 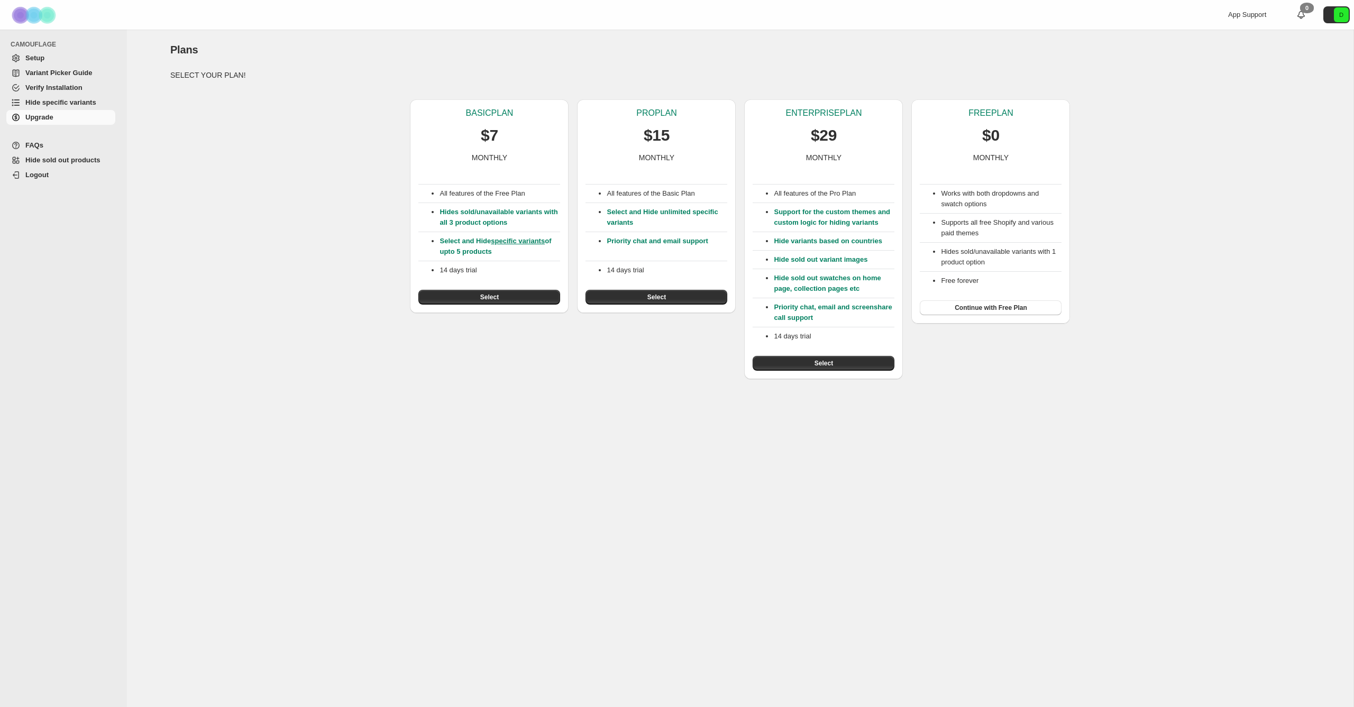 What do you see at coordinates (667, 217) in the screenshot?
I see `p: Select and Hide unlimited specific variants` at bounding box center [667, 217].